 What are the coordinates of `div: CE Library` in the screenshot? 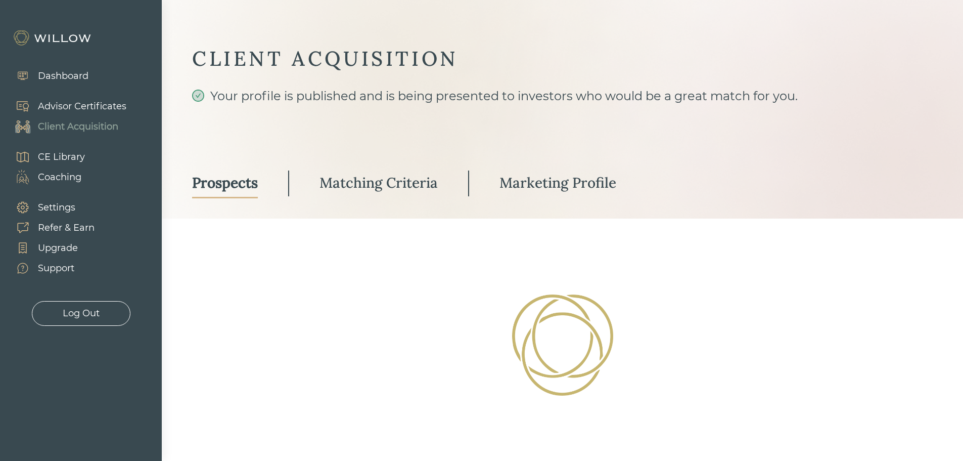 It's located at (61, 157).